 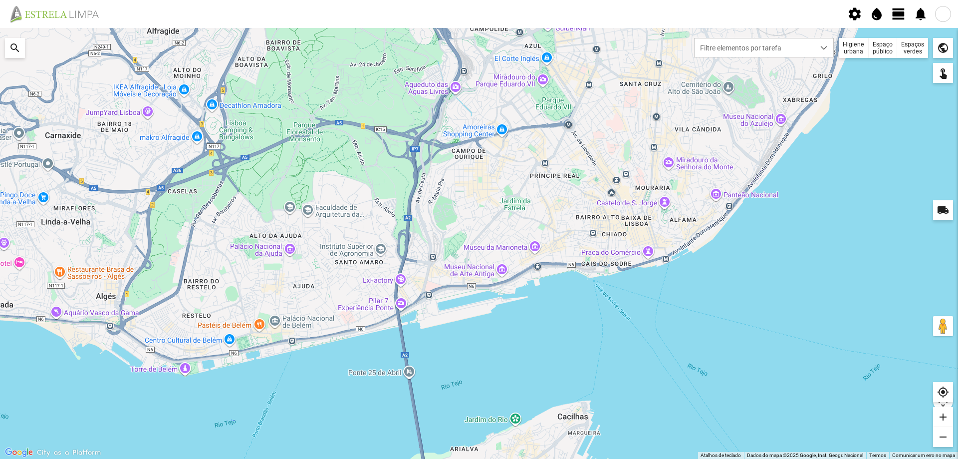 What do you see at coordinates (924, 455) in the screenshot?
I see `a: Comunicar um erro no mapa` at bounding box center [924, 455].